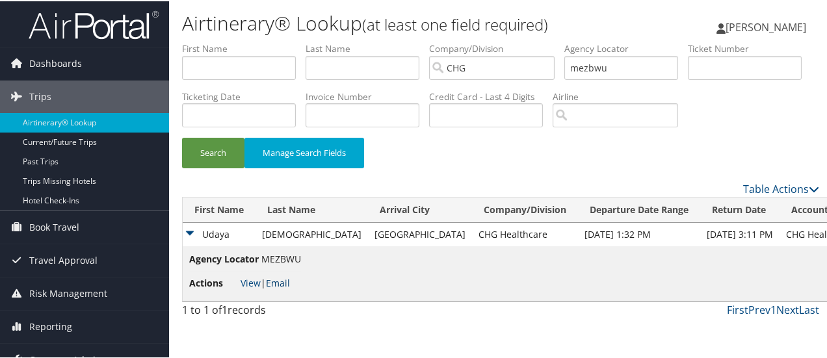  What do you see at coordinates (524, 233) in the screenshot?
I see `td: CHG Healthcare` at bounding box center [524, 233].